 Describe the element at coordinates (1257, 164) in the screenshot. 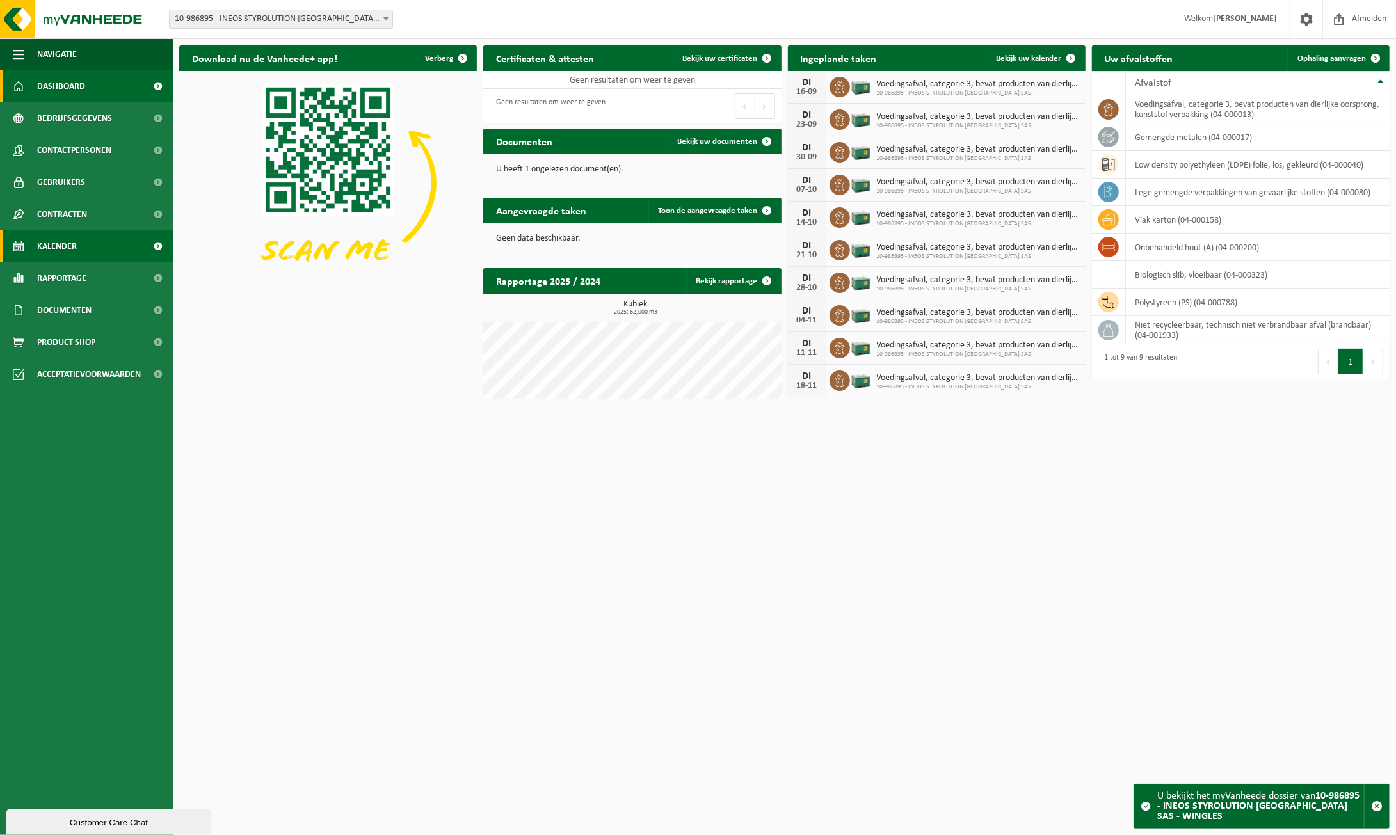

I see `td: low density polyethyleen (LDPE) folie, los, gekleurd (04-000040)` at that location.